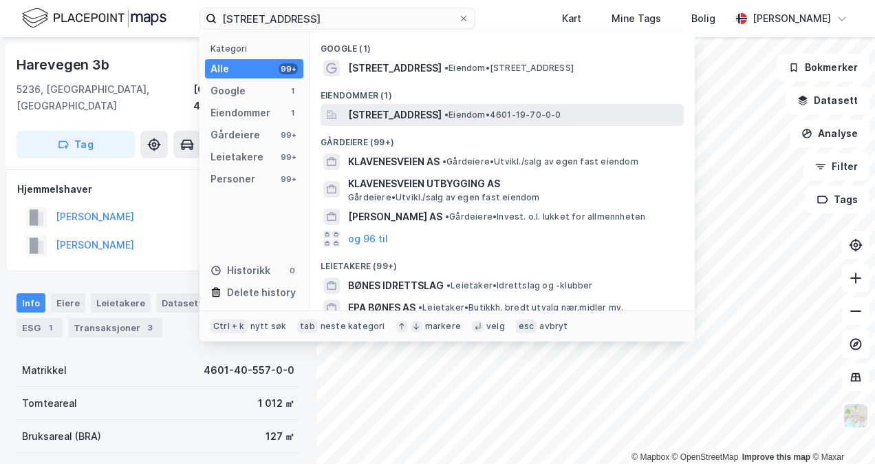 This screenshot has width=875, height=464. I want to click on a: Mapbox, so click(650, 457).